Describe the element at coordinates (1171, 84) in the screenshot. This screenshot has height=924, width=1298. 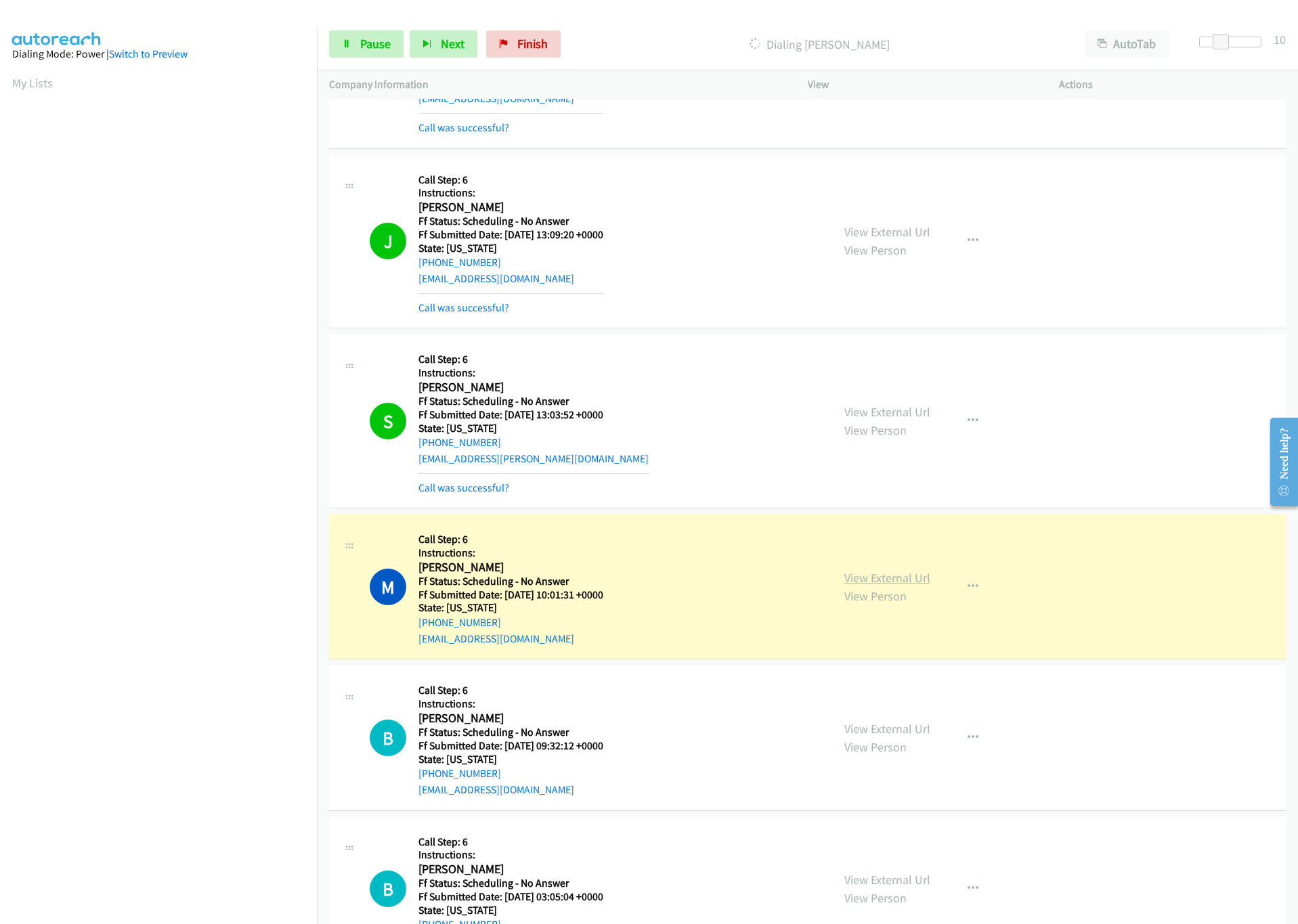
I see `p: Actions` at that location.